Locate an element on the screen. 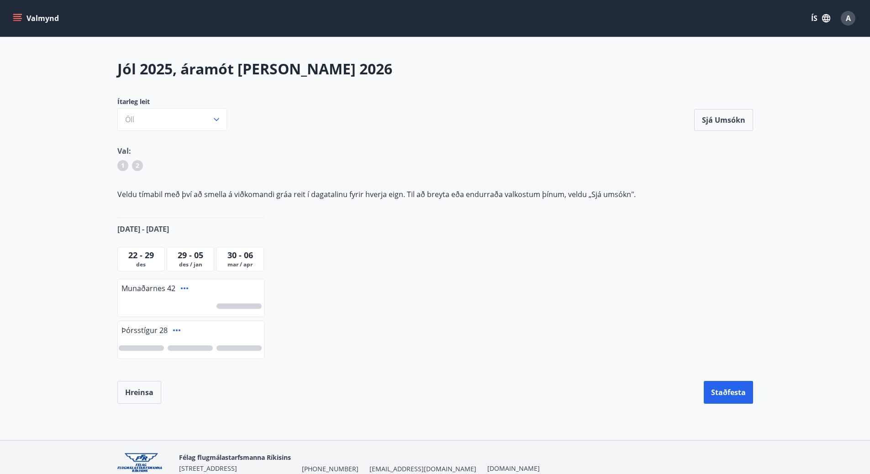 The width and height of the screenshot is (870, 474). span: Öll is located at coordinates (130, 120).